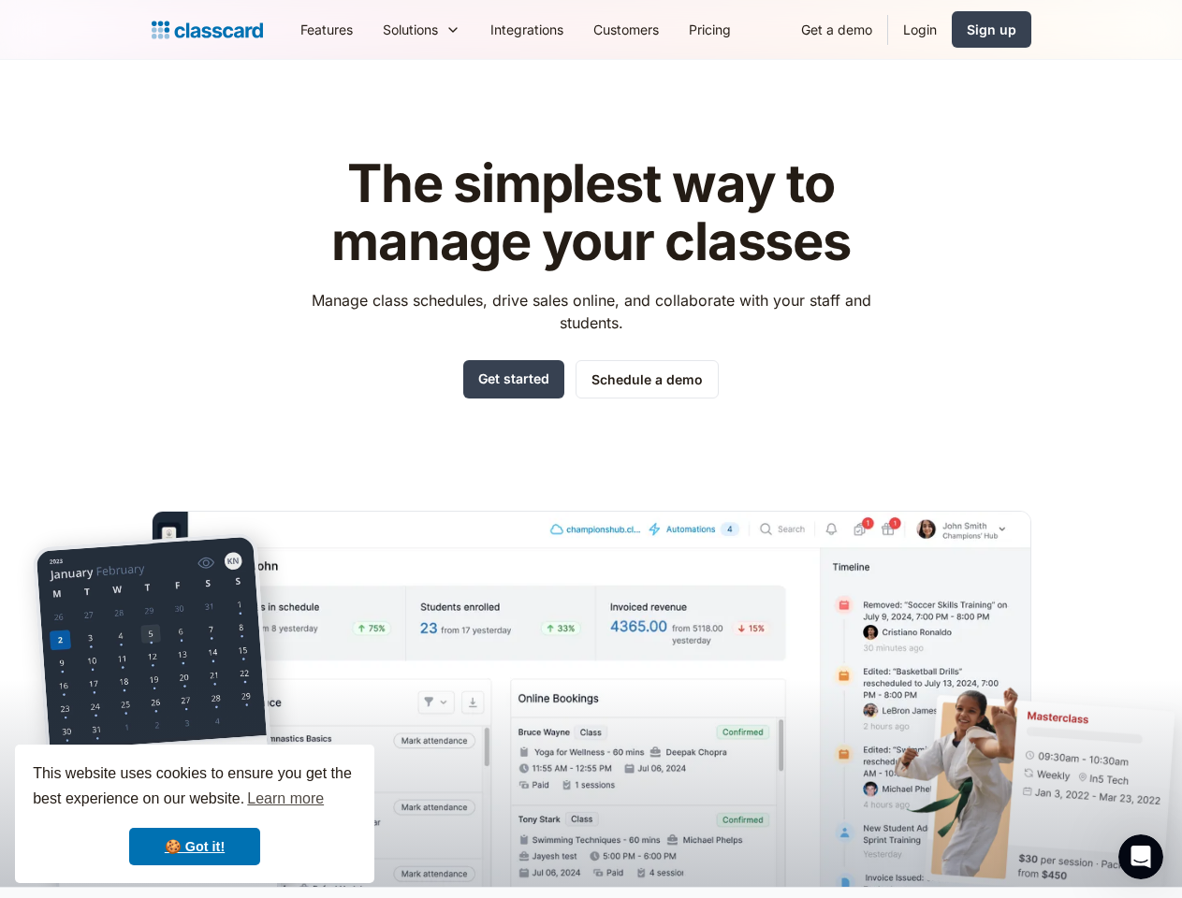  What do you see at coordinates (195, 847) in the screenshot?
I see `a: dismiss cookie message` at bounding box center [195, 847].